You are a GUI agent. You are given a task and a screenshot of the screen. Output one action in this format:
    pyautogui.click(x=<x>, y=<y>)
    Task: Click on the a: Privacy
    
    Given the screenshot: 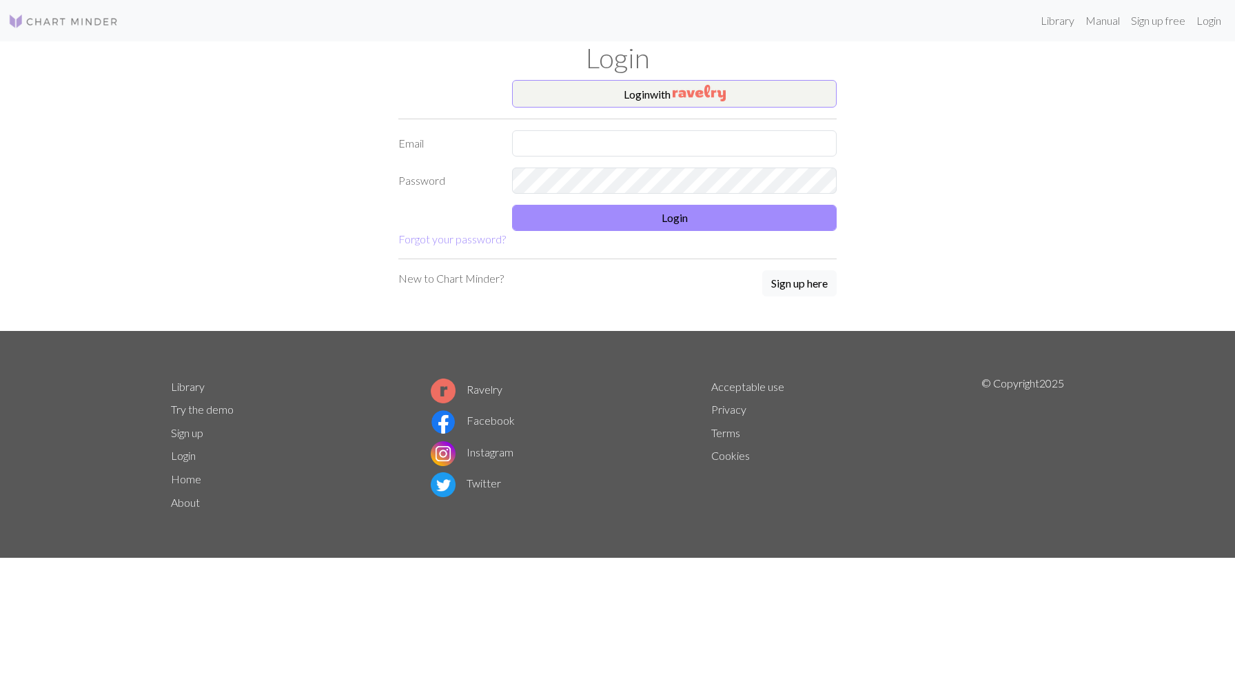 What is the action you would take?
    pyautogui.click(x=728, y=409)
    